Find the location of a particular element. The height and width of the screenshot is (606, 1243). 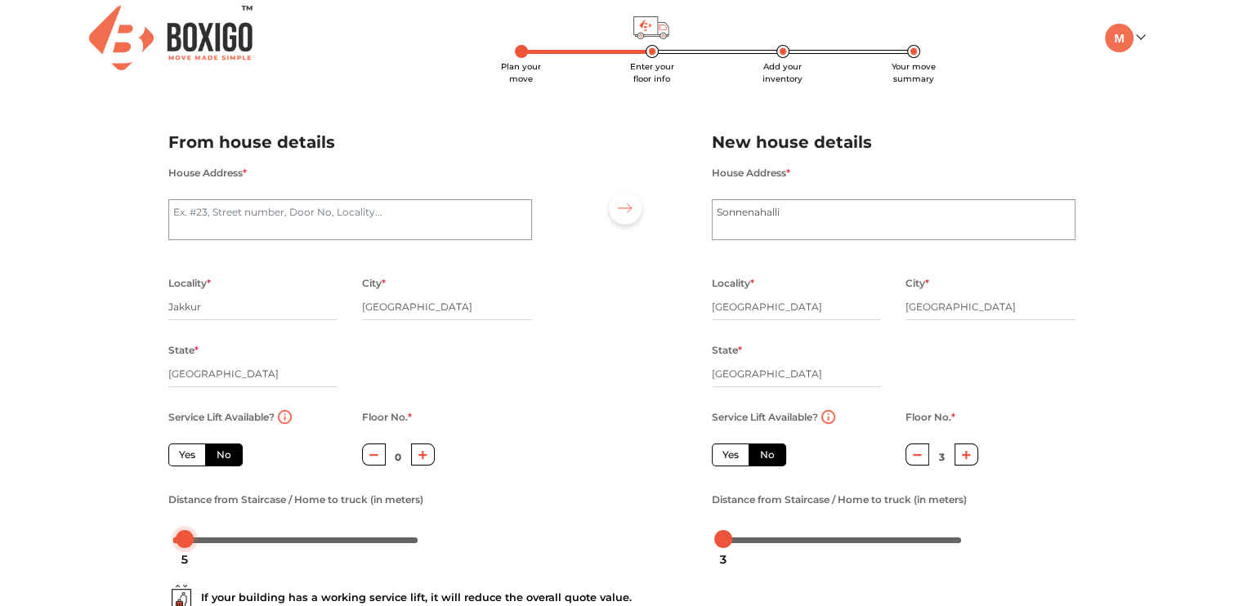

img: Boxigo is located at coordinates (171, 38).